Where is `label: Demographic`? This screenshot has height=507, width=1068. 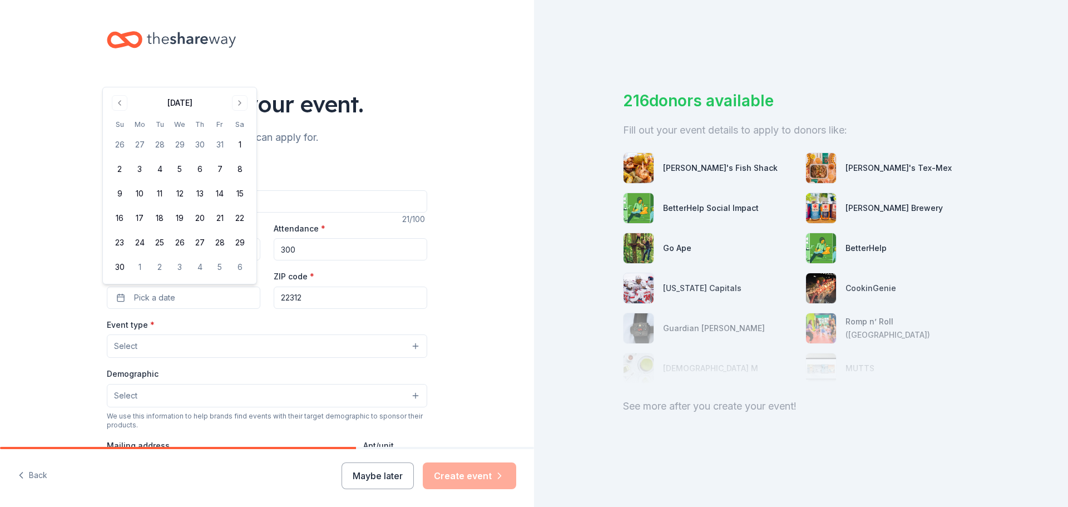 label: Demographic is located at coordinates (132, 374).